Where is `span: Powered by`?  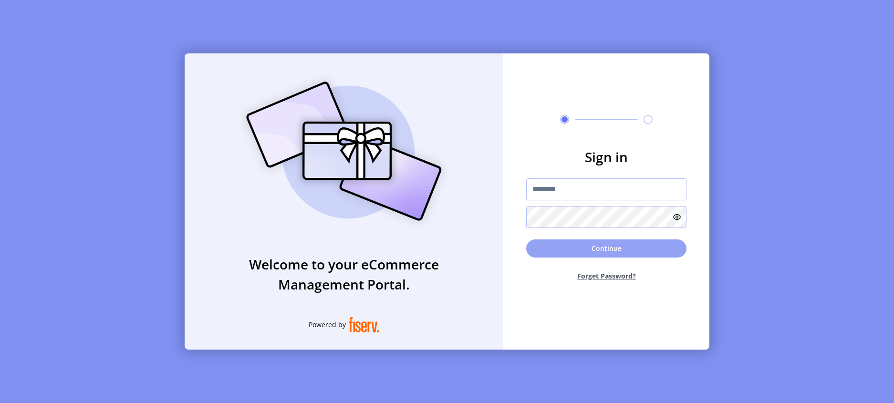
span: Powered by is located at coordinates (327, 325).